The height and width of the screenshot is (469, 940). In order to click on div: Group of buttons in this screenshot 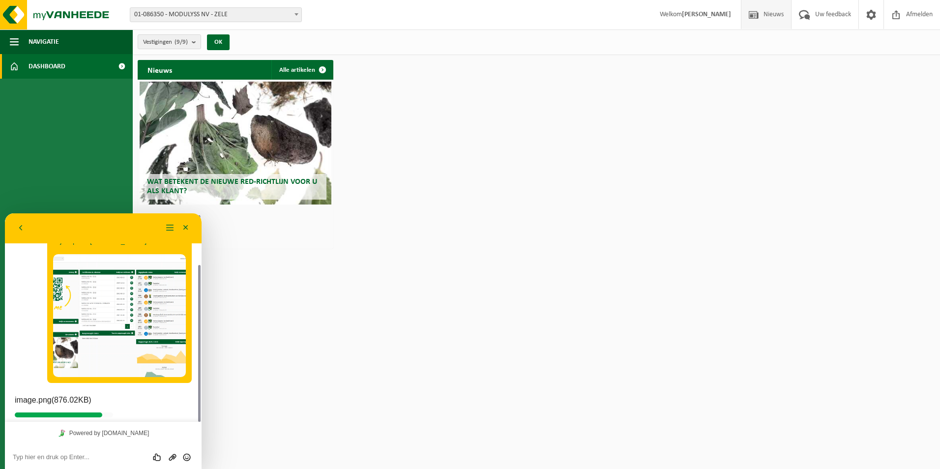, I will do `click(167, 244)`.